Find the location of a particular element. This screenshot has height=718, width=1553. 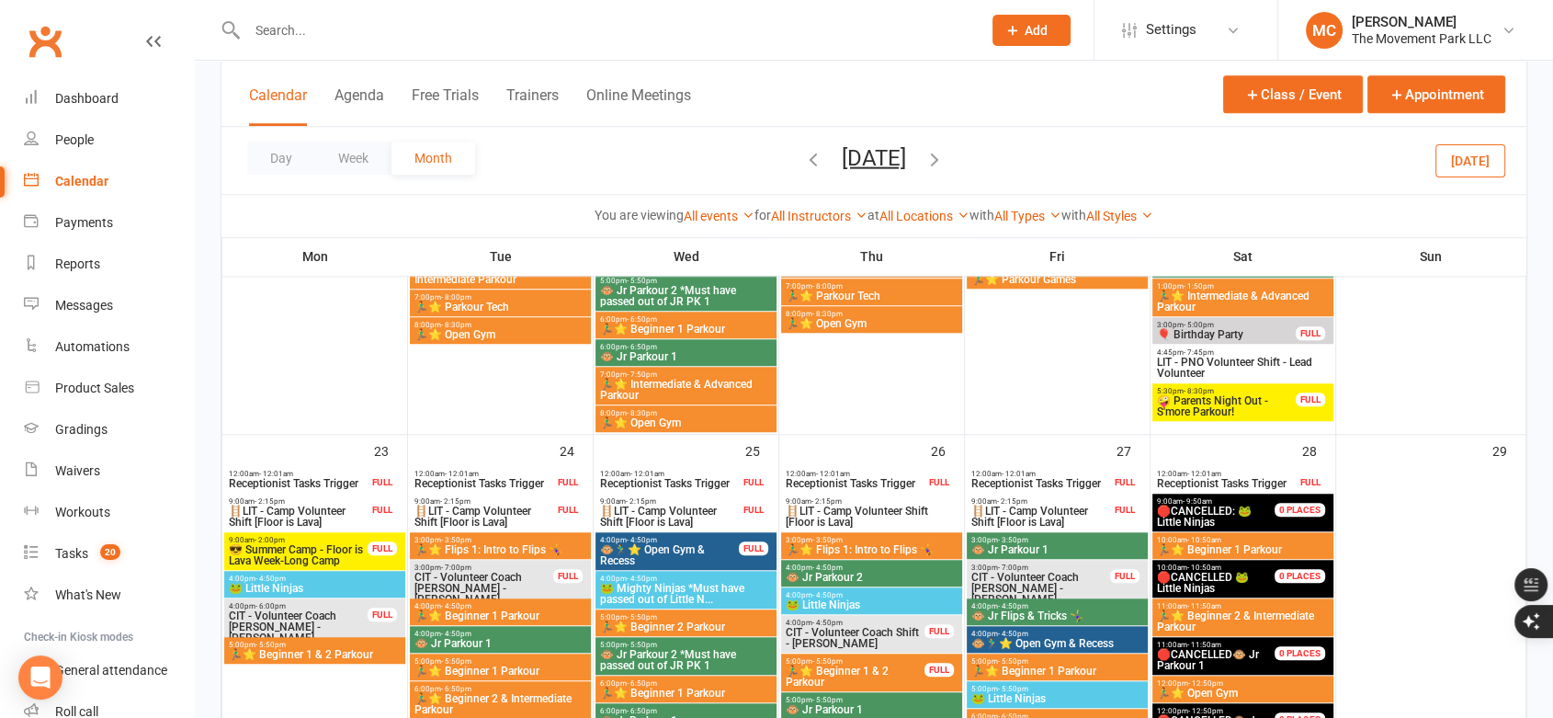

div: 28 is located at coordinates (1319, 449).